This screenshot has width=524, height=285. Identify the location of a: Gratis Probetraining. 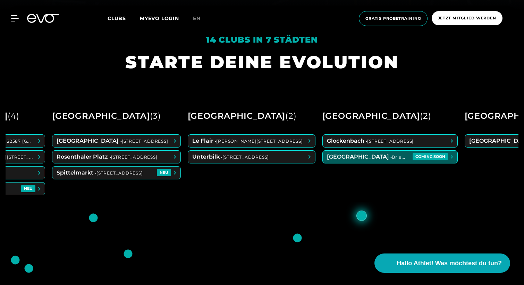
(393, 18).